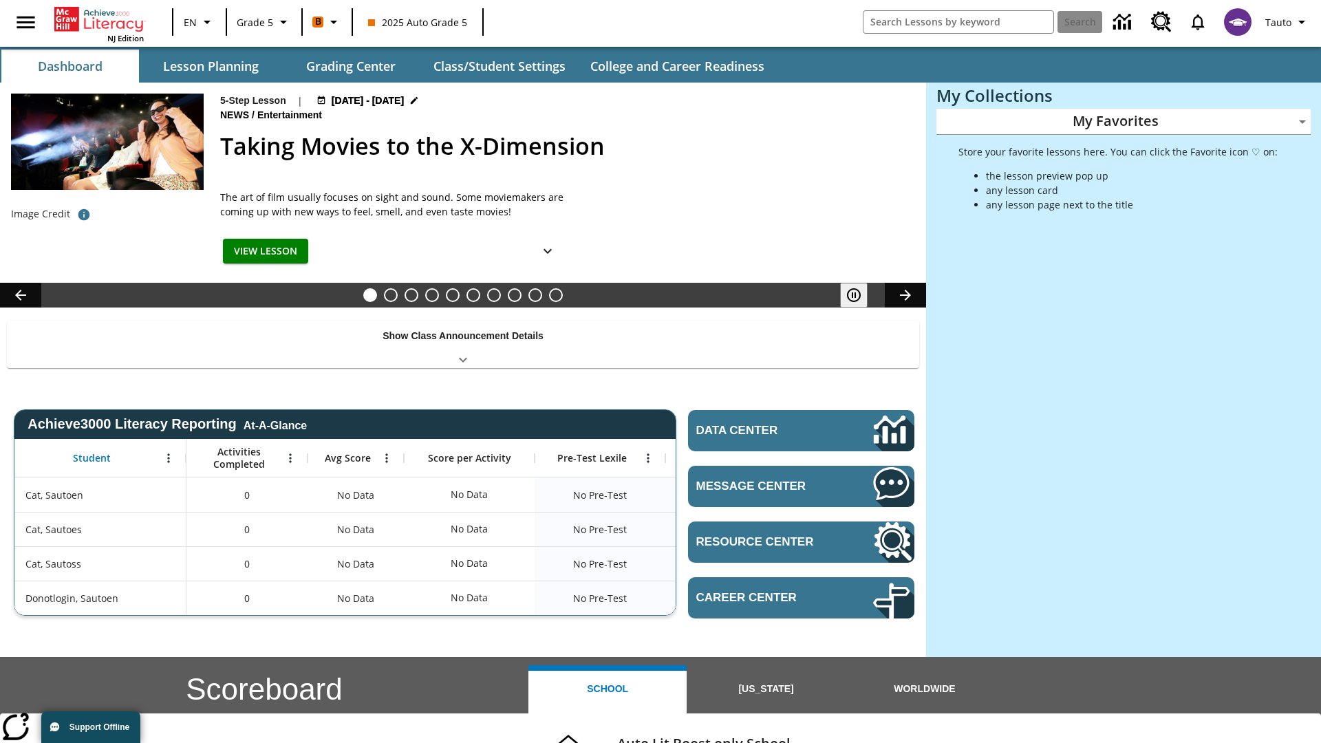 The width and height of the screenshot is (1321, 743). I want to click on span: Cat, Sautoss, so click(53, 564).